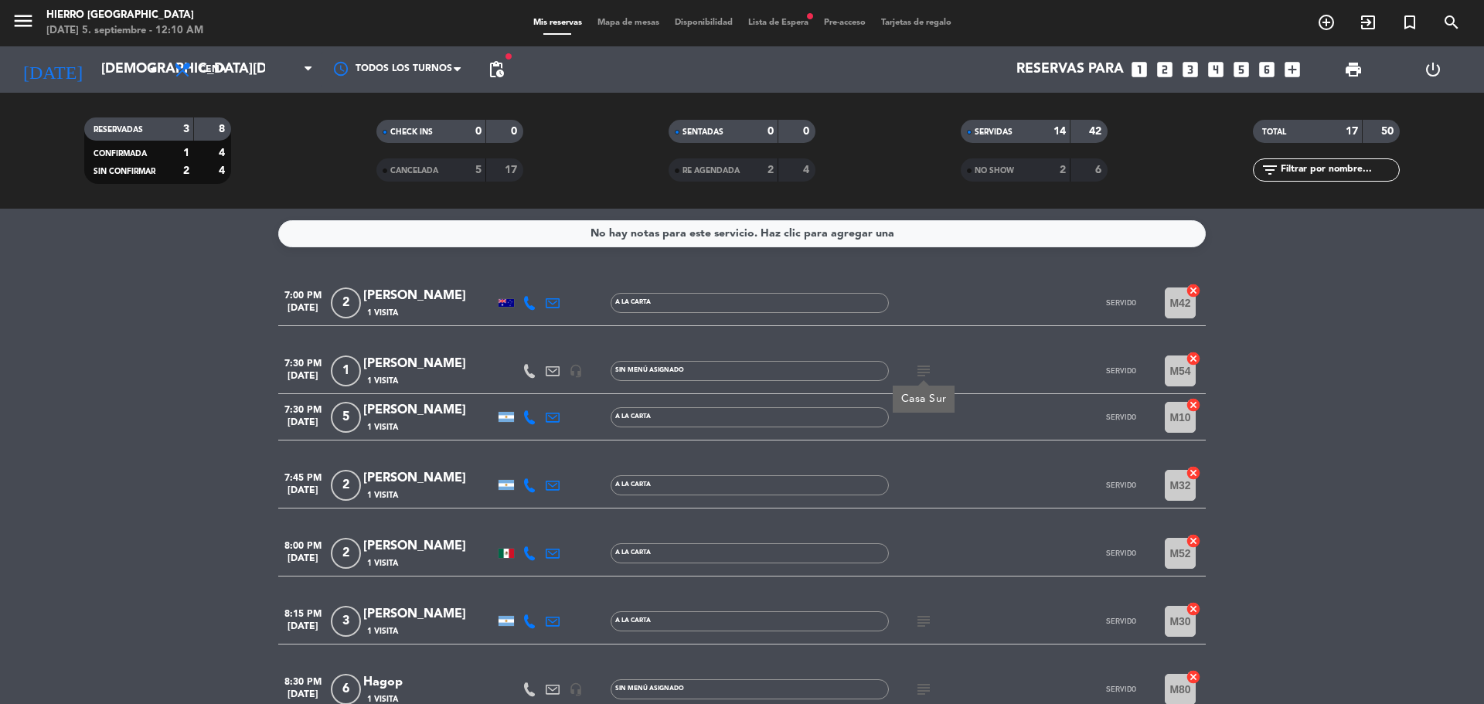  What do you see at coordinates (778, 22) in the screenshot?
I see `span: Lista de Espera` at bounding box center [778, 22].